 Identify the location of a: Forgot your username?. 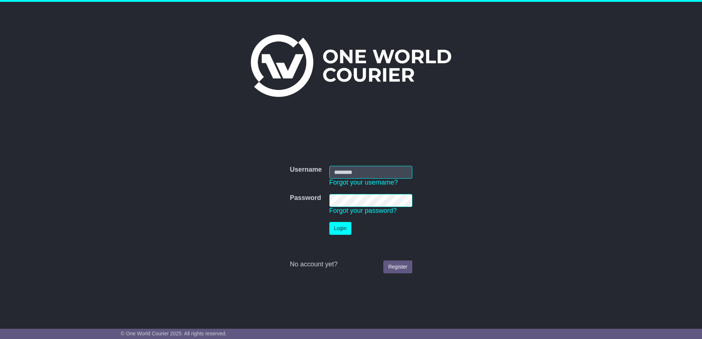
(363, 182).